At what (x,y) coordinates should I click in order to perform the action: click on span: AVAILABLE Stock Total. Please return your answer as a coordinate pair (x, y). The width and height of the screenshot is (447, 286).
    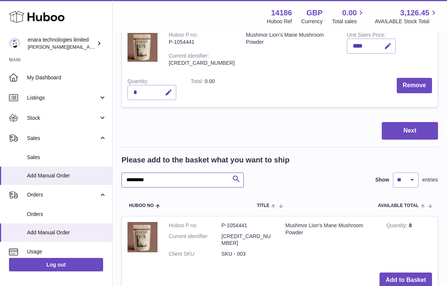
    Looking at the image, I should click on (406, 21).